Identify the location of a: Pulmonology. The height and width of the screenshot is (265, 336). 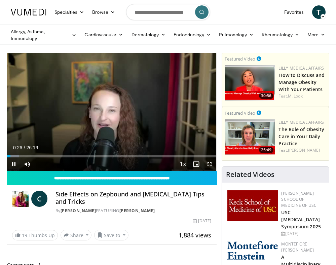
(236, 35).